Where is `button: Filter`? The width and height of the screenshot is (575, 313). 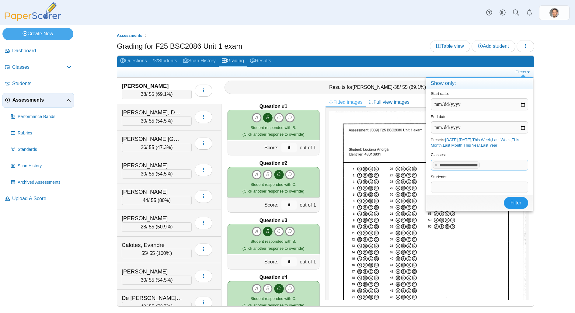
button: Filter is located at coordinates (516, 203).